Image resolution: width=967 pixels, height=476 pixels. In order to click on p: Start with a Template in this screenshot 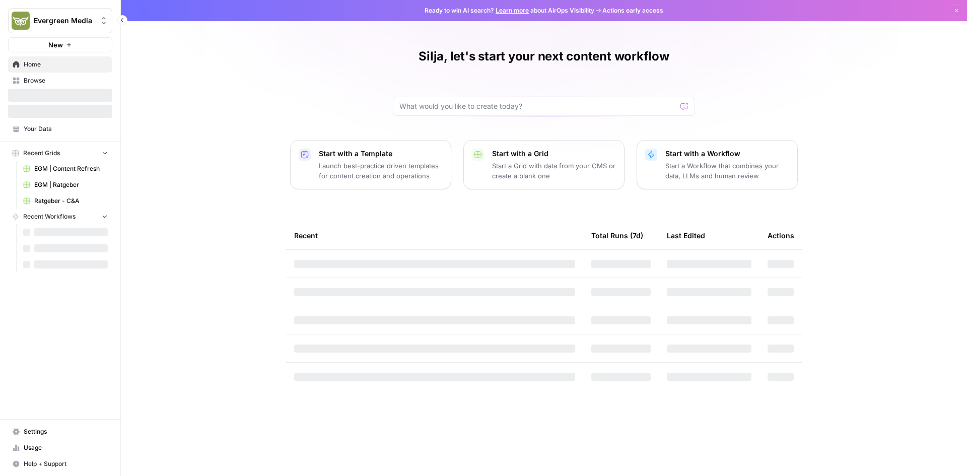, I will do `click(381, 154)`.